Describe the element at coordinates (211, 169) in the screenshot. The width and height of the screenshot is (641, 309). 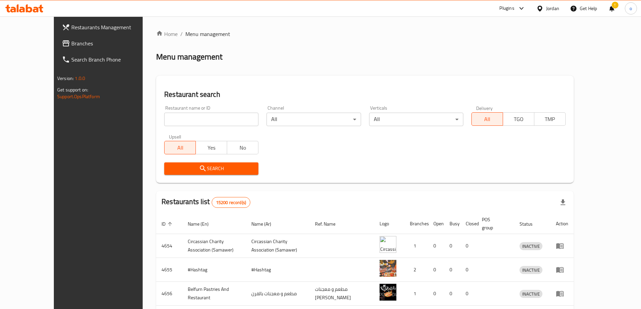
I see `button: Search` at that location.